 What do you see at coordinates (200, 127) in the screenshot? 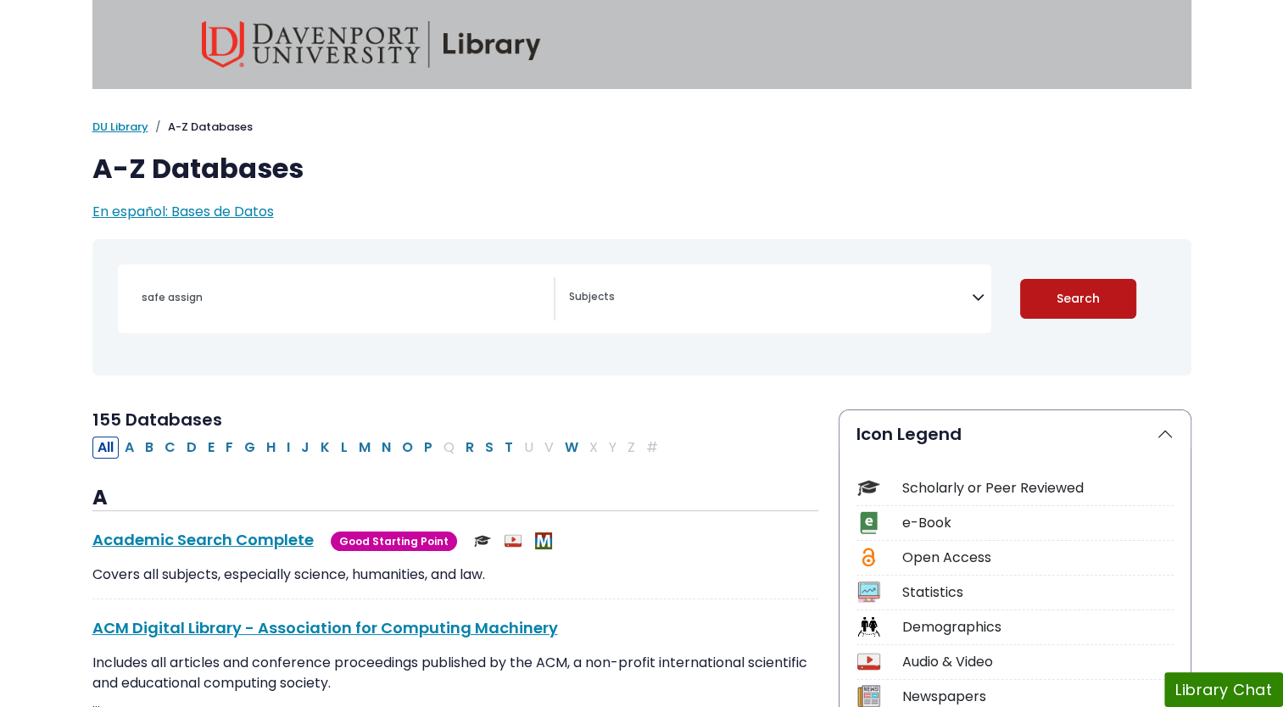
I see `li: A-Z Databases` at bounding box center [200, 127].